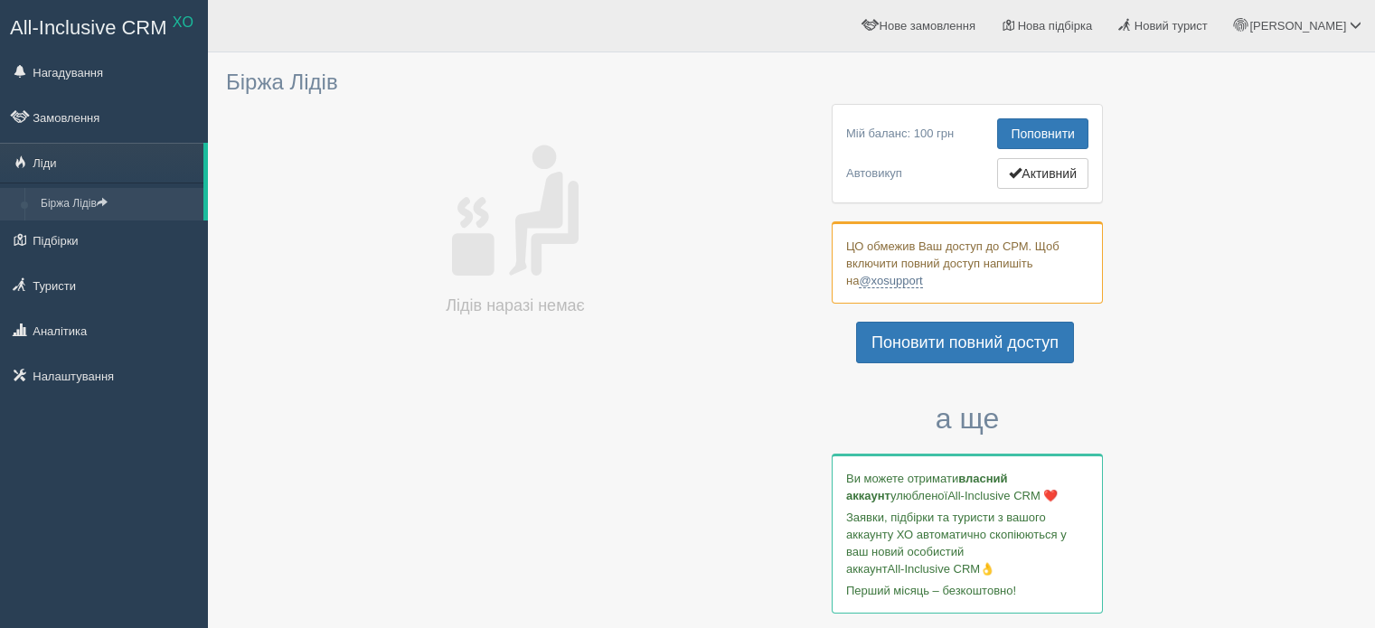 This screenshot has height=628, width=1375. Describe the element at coordinates (967, 487) in the screenshot. I see `p: Ви можете отримати улюбленої` at that location.